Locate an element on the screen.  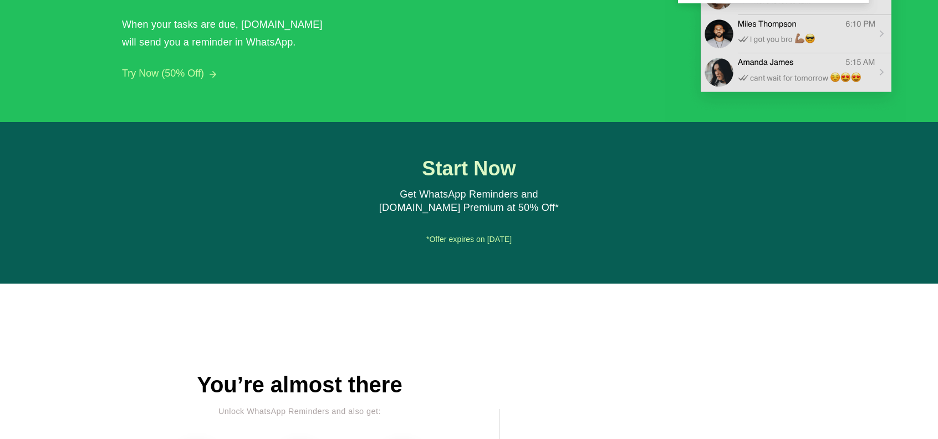
div: You’re almost there is located at coordinates (299, 385).